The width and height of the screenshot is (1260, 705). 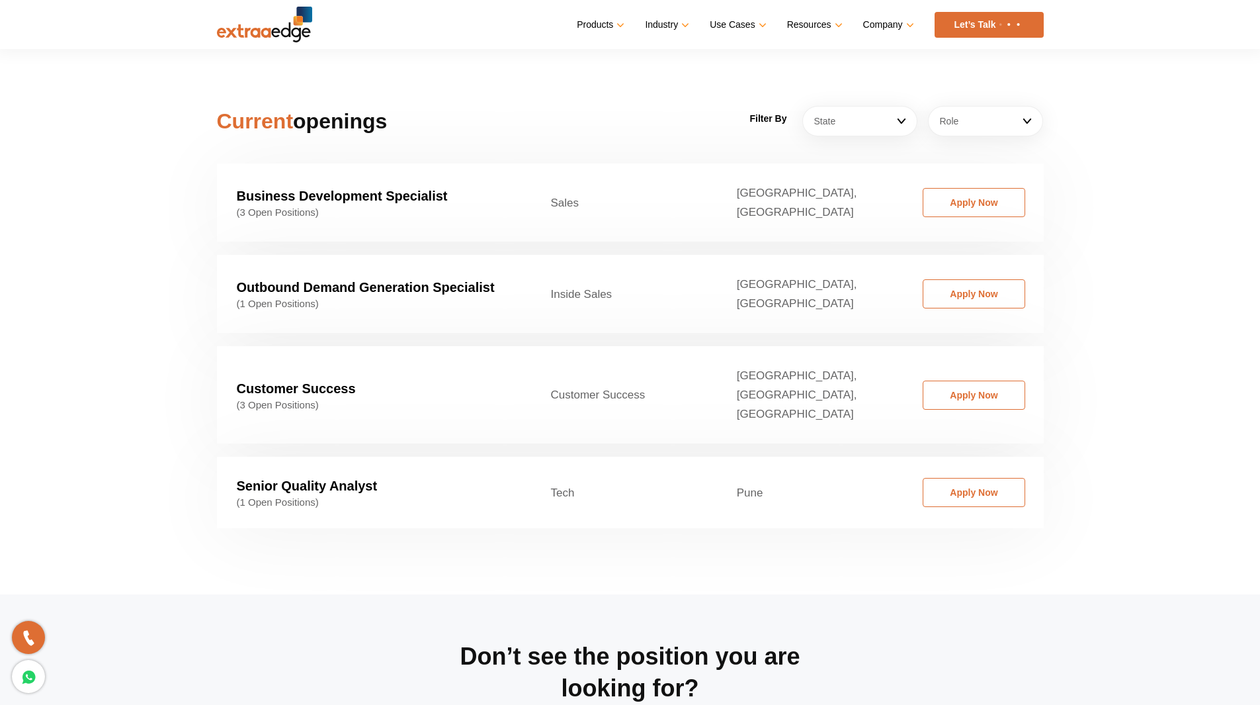 I want to click on td: Sales, so click(x=624, y=202).